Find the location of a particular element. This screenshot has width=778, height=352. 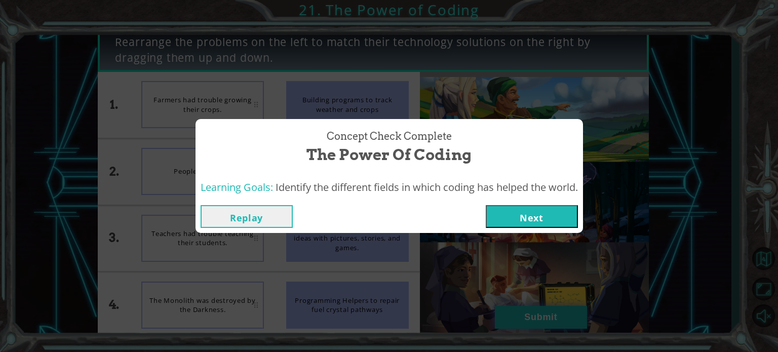

button: Replay is located at coordinates (247, 216).